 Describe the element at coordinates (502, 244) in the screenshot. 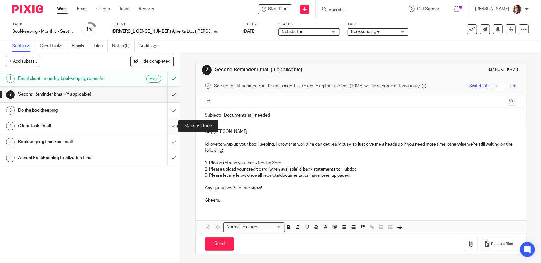

I see `span: Request files` at that location.